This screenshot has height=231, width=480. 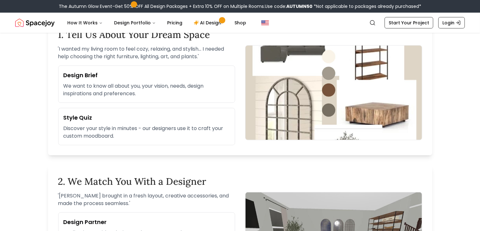 I want to click on h3: Design Partner, so click(x=147, y=222).